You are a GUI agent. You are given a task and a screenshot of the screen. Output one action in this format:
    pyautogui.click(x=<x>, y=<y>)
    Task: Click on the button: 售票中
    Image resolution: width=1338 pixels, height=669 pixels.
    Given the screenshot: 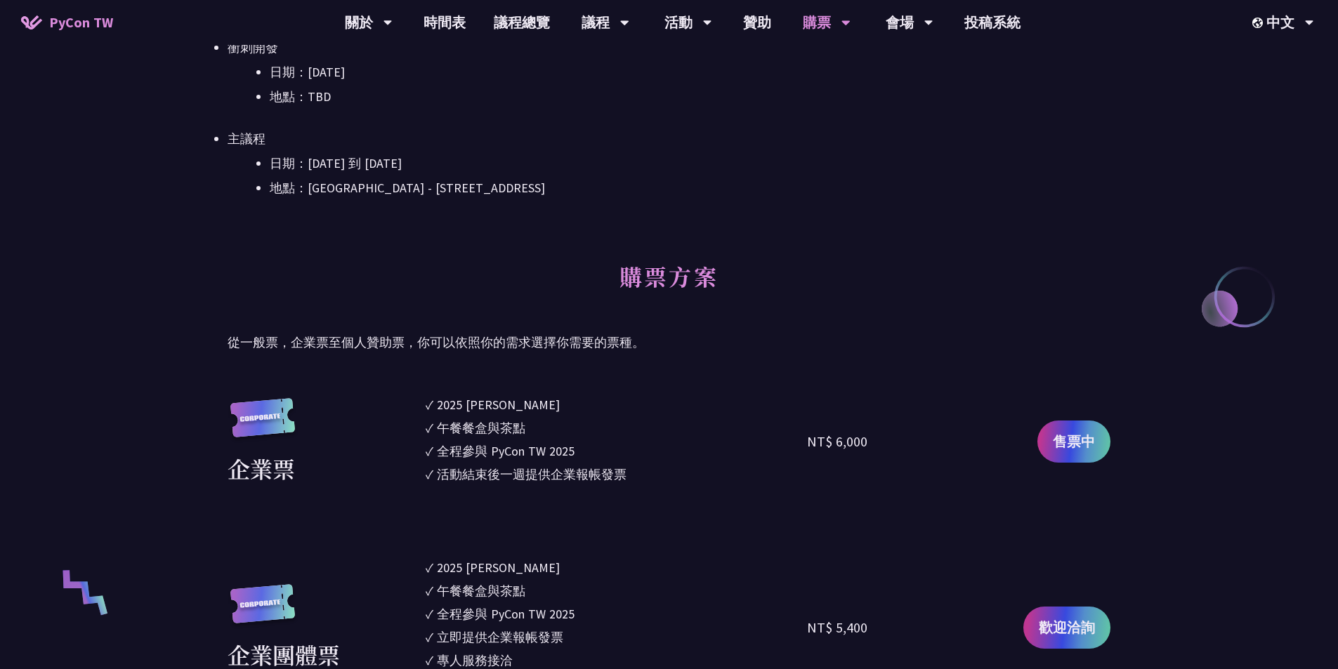 What is the action you would take?
    pyautogui.click(x=1074, y=442)
    